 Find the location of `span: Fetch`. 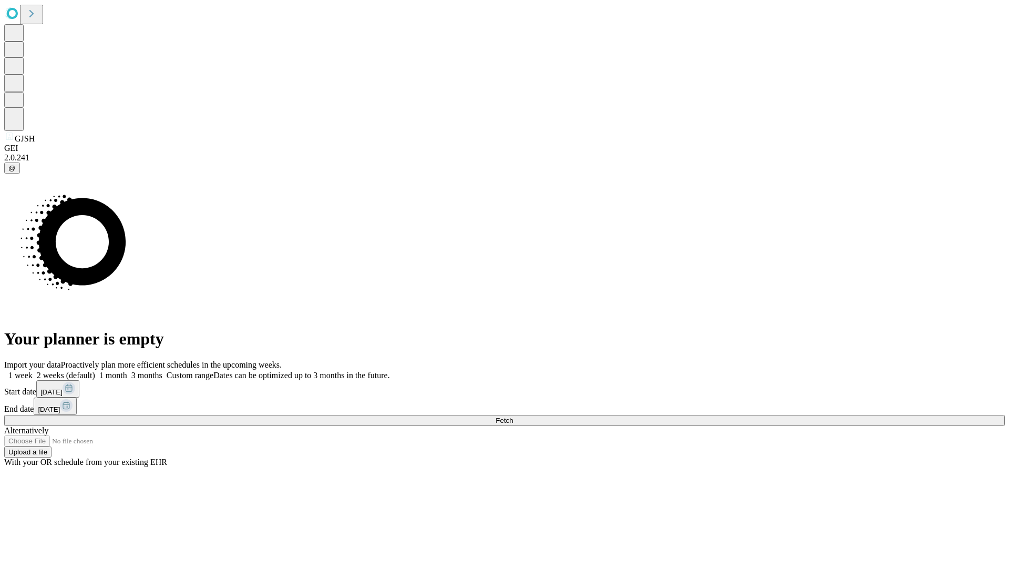

span: Fetch is located at coordinates (504, 420).